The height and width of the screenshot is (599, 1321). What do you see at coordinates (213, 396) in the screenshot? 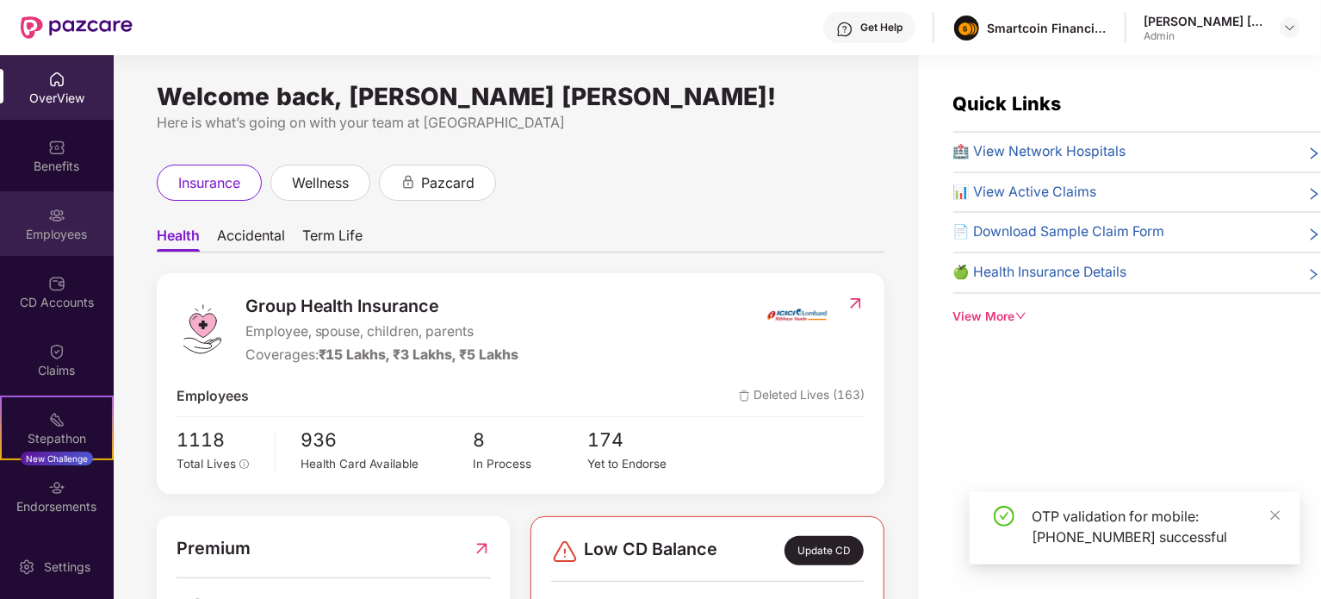
I see `span: Employees` at bounding box center [213, 396].